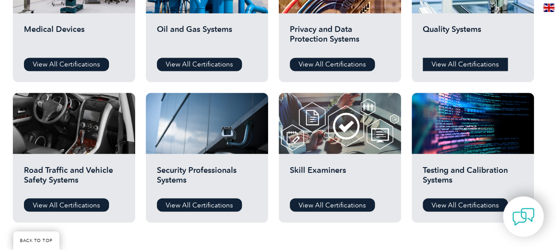 This screenshot has height=250, width=557. I want to click on h2: Skill Examiners, so click(340, 178).